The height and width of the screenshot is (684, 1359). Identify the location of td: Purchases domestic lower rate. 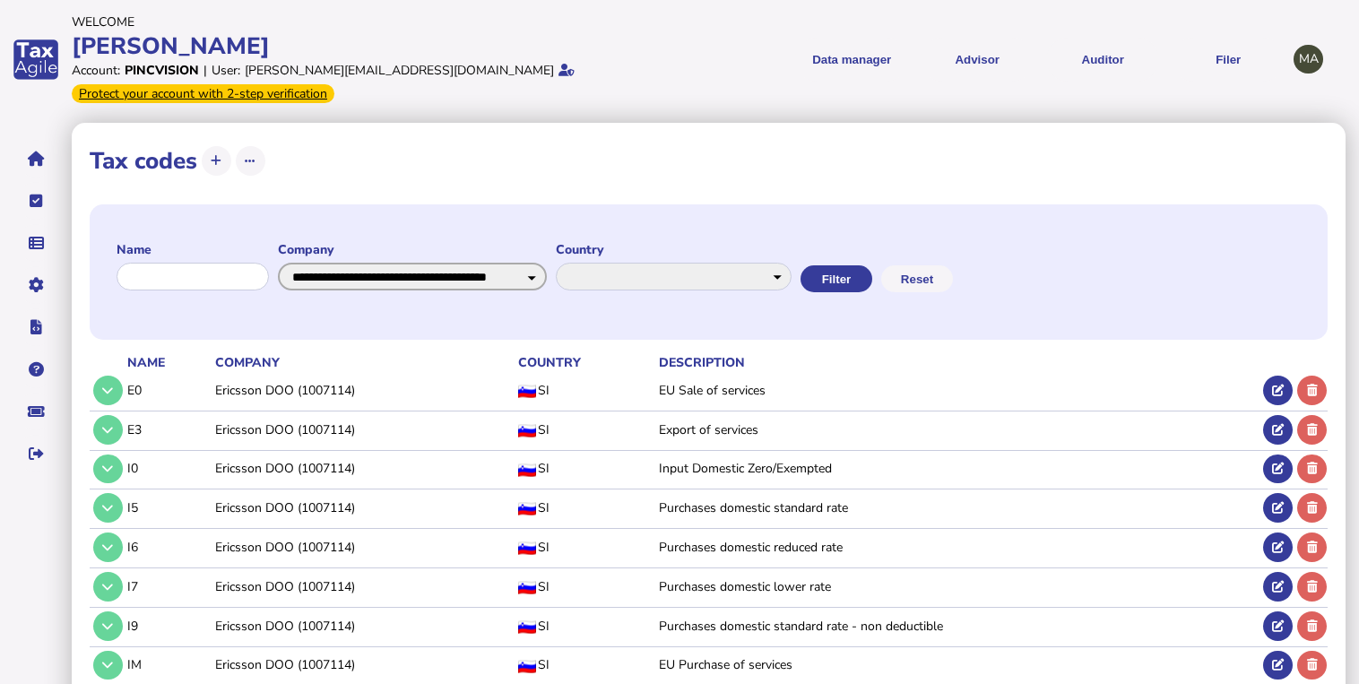
(957, 585).